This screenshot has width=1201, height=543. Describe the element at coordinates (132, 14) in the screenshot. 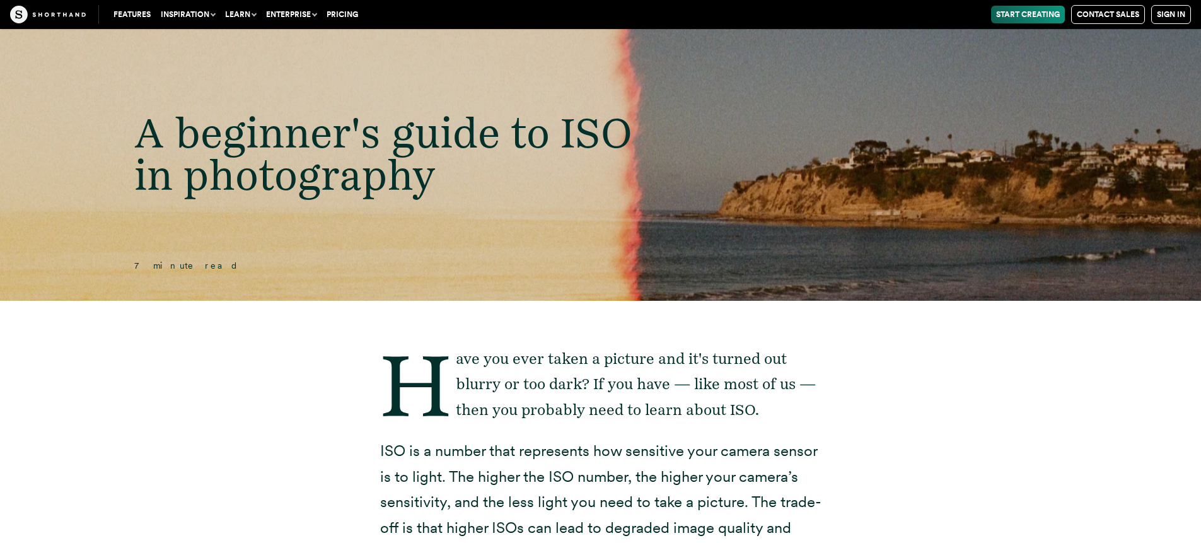

I see `a: Features` at that location.